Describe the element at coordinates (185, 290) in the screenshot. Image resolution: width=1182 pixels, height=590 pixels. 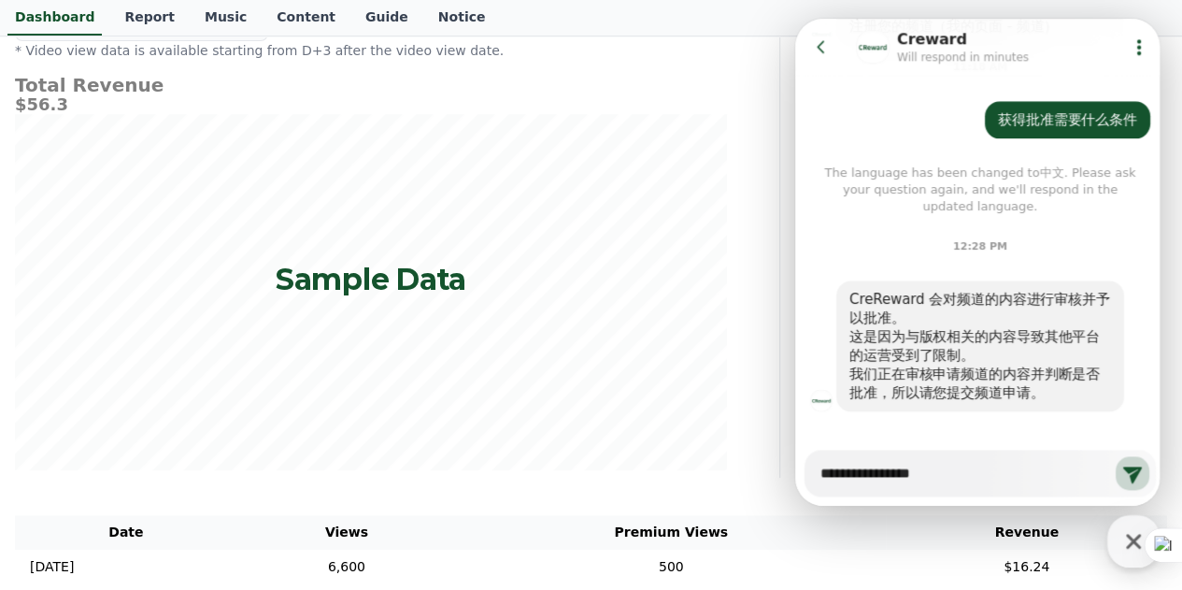
I see `div: CreReward 会对频道的内容进行审核并予以批准。` at that location.